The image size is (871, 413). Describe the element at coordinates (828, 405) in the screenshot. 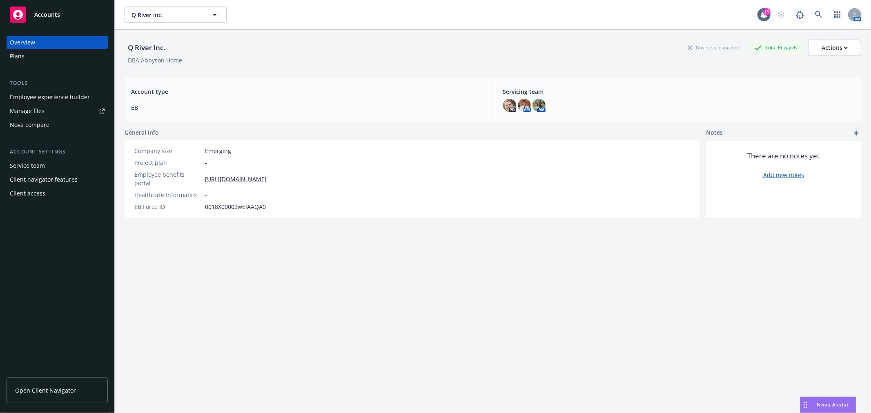

I see `button: Nova Assist` at that location.